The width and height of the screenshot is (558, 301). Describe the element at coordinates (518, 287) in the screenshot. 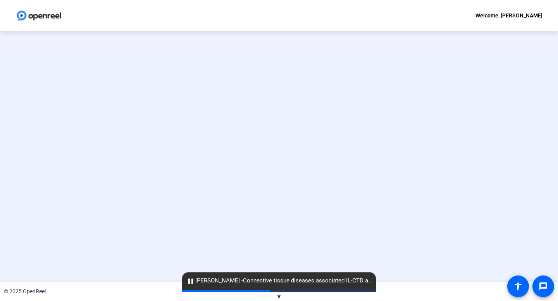

I see `mat-icon: accessibility` at that location.